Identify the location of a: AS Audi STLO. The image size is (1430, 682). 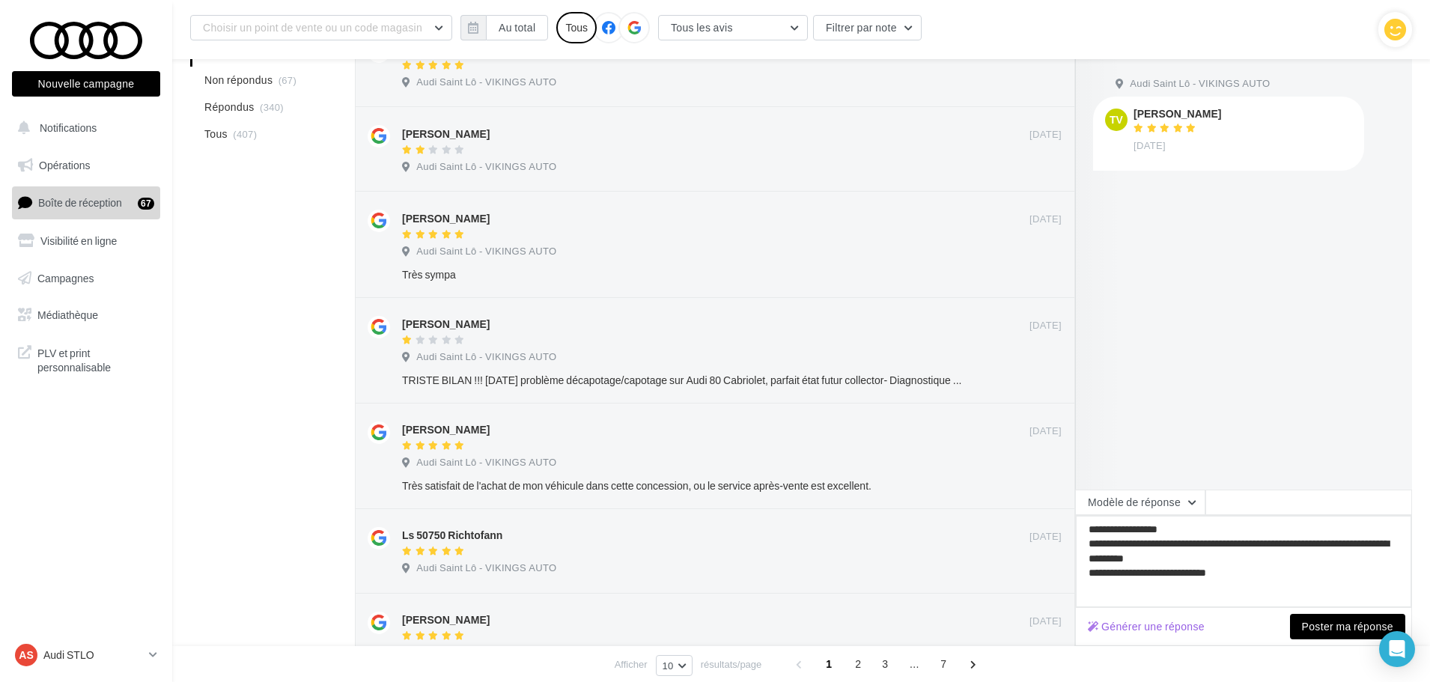
(86, 655).